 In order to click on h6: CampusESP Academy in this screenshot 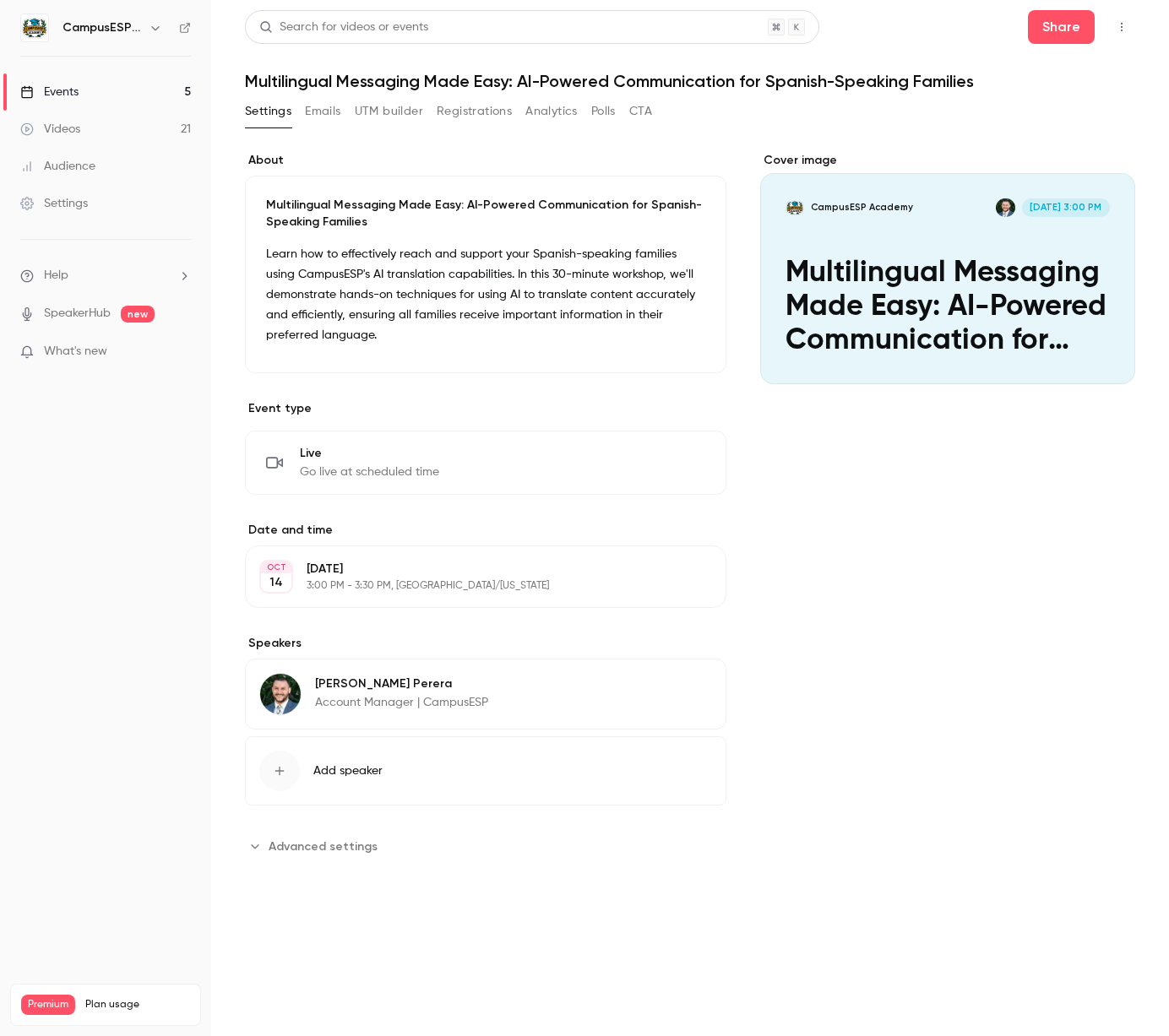, I will do `click(102, 28)`.